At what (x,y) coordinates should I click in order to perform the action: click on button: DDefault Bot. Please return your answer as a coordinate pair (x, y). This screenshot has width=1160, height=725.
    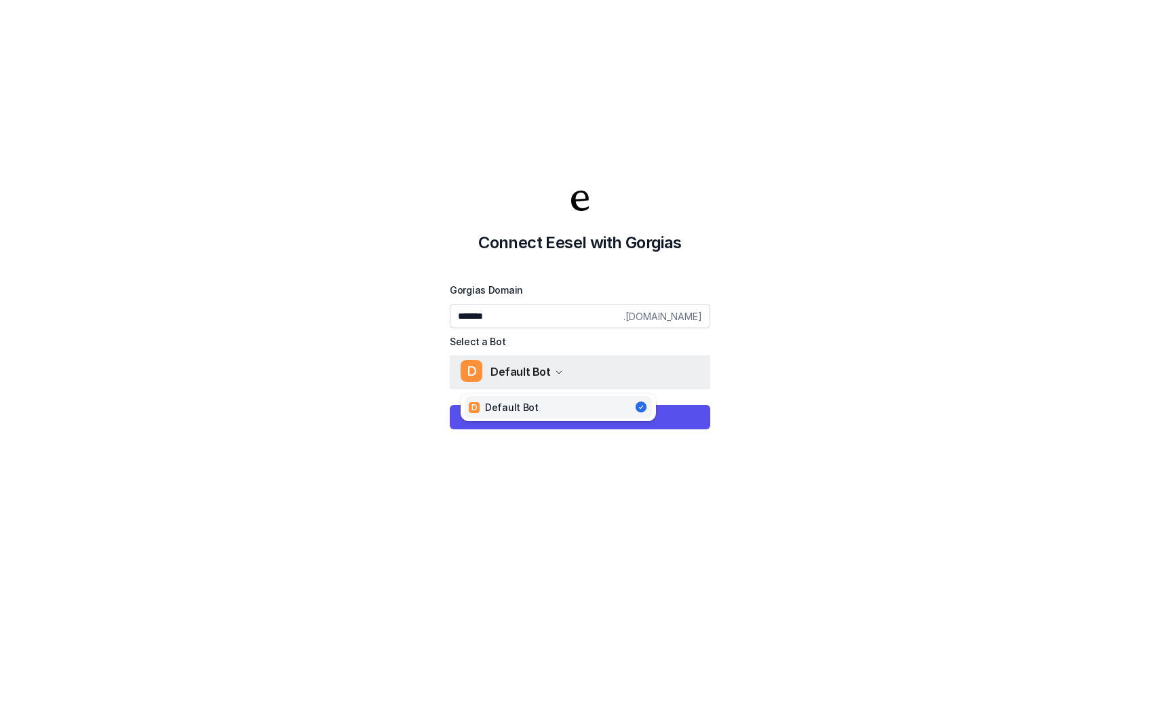
    Looking at the image, I should click on (580, 372).